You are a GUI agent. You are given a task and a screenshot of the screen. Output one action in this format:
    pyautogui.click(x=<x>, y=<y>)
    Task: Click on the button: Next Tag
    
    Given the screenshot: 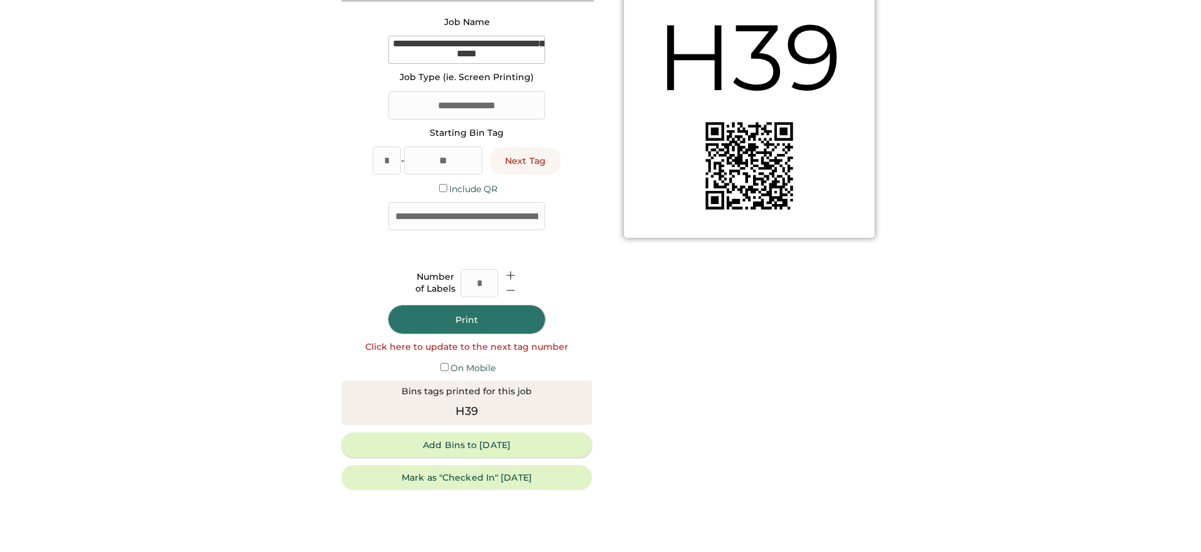 What is the action you would take?
    pyautogui.click(x=525, y=161)
    